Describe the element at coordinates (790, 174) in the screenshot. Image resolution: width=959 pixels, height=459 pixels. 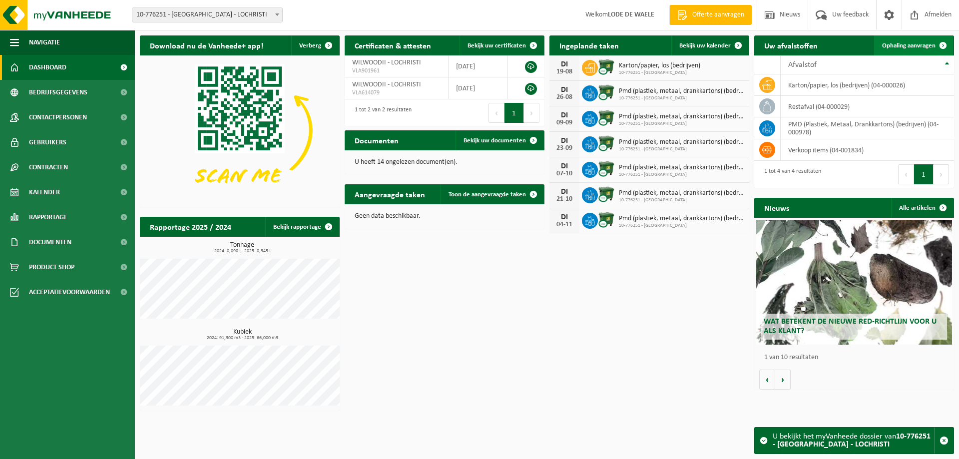
I see `div: 1 tot 4 van 4 resultaten` at that location.